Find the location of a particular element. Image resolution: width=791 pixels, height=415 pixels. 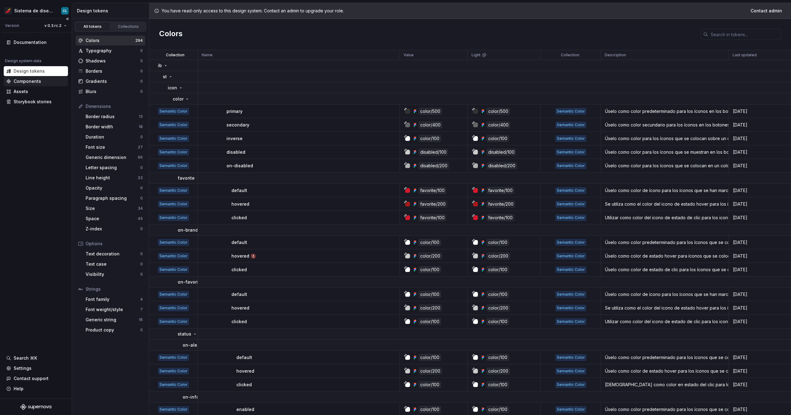

a: Font family4 is located at coordinates (114, 299).